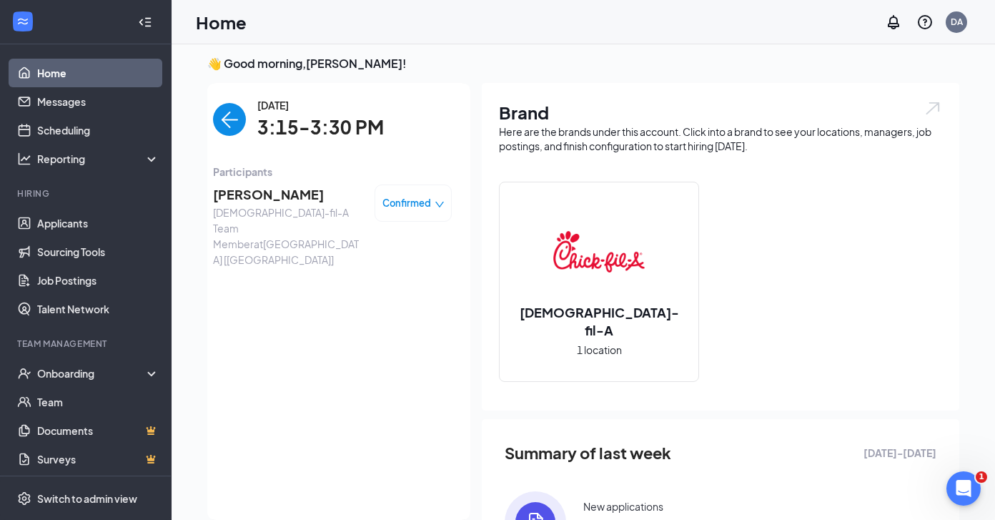 This screenshot has height=520, width=995. Describe the element at coordinates (333, 172) in the screenshot. I see `span: Participants` at that location.